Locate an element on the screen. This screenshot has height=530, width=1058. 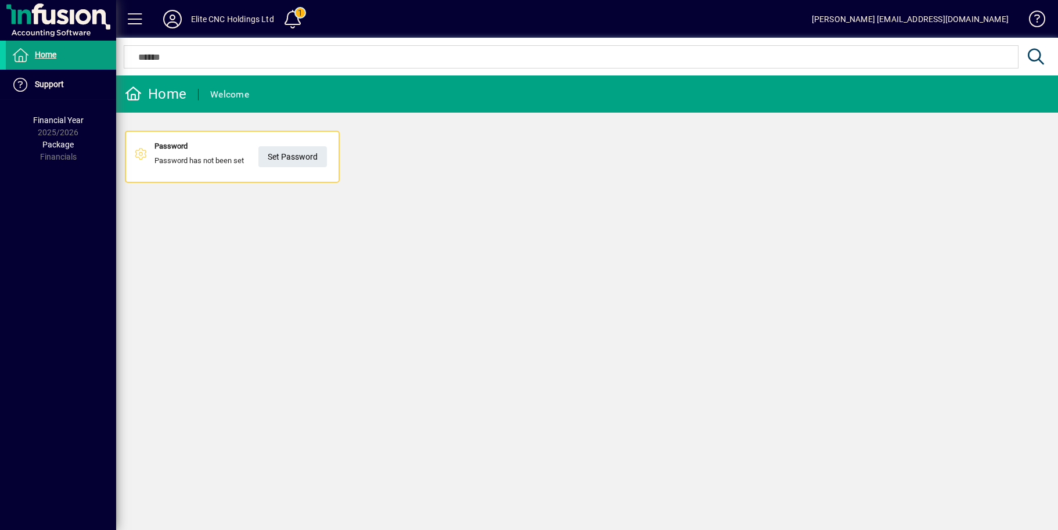
div: Password is located at coordinates (199, 146).